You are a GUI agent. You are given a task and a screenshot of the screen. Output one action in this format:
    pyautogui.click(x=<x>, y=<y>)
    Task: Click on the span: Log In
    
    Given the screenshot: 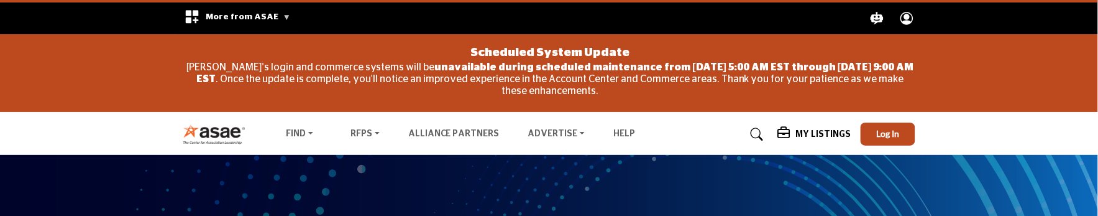 What is the action you would take?
    pyautogui.click(x=888, y=133)
    